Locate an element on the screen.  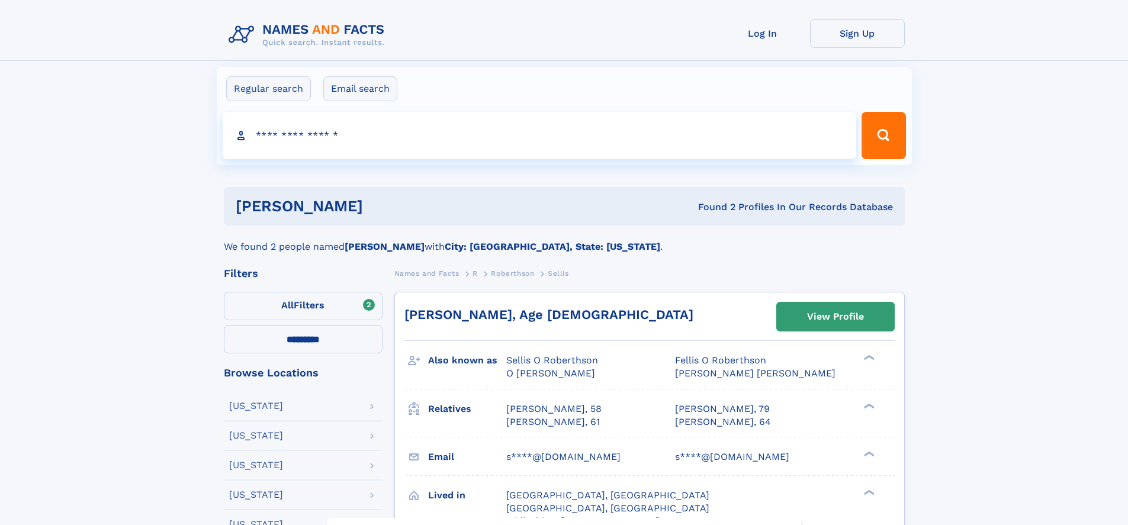
div: Filters is located at coordinates (303, 274).